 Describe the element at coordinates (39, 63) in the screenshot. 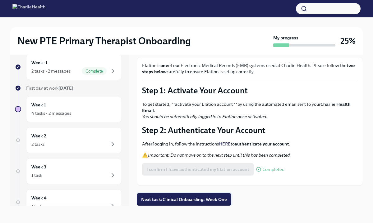

I see `h6: Week -1` at that location.